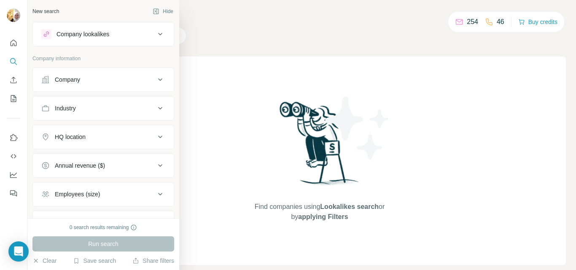 Image resolution: width=576 pixels, height=270 pixels. I want to click on p: 46, so click(501, 22).